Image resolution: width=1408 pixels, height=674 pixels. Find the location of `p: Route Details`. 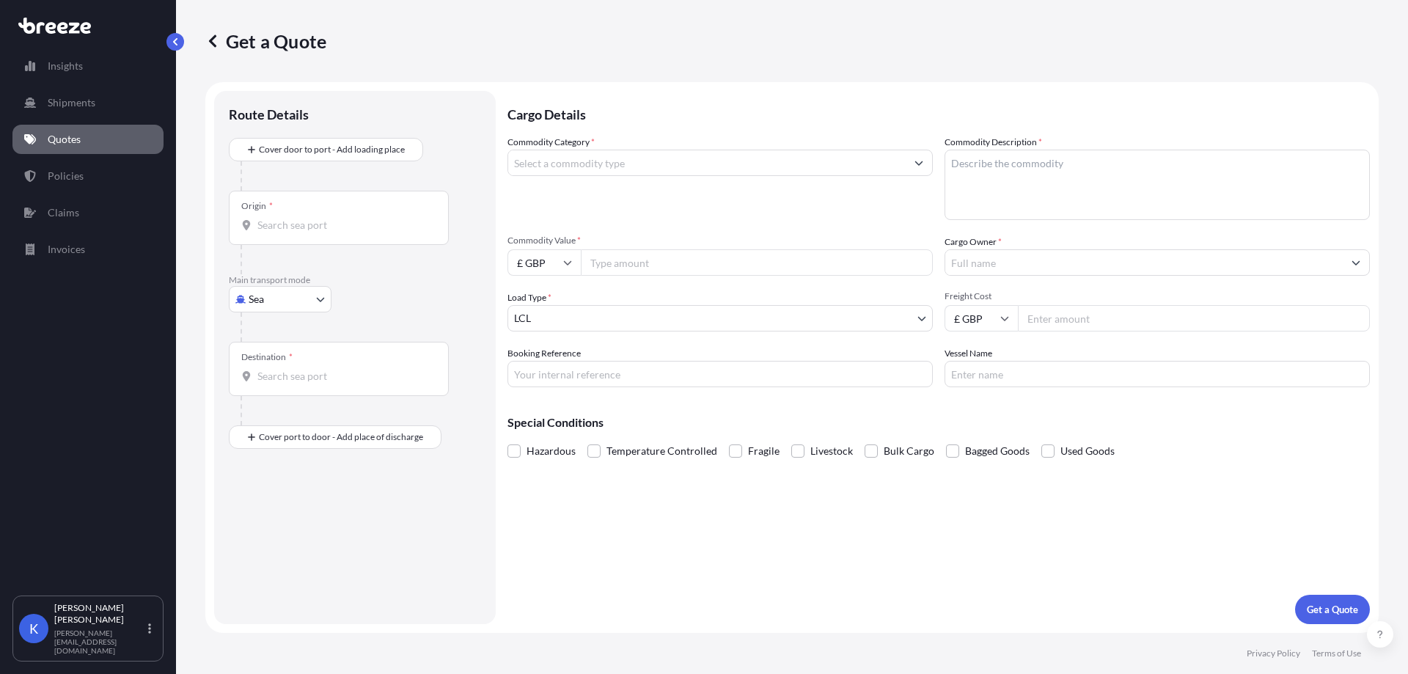

p: Route Details is located at coordinates (268, 114).